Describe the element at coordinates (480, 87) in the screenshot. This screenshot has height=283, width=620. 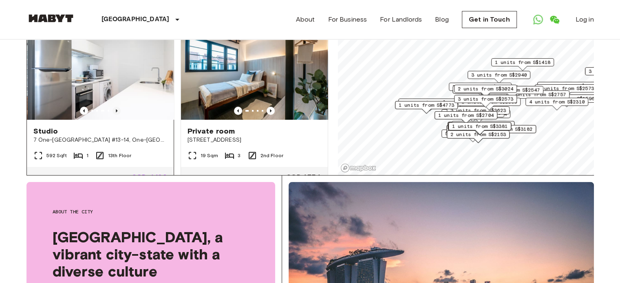
I see `span: 3 units from S$1985` at that location.